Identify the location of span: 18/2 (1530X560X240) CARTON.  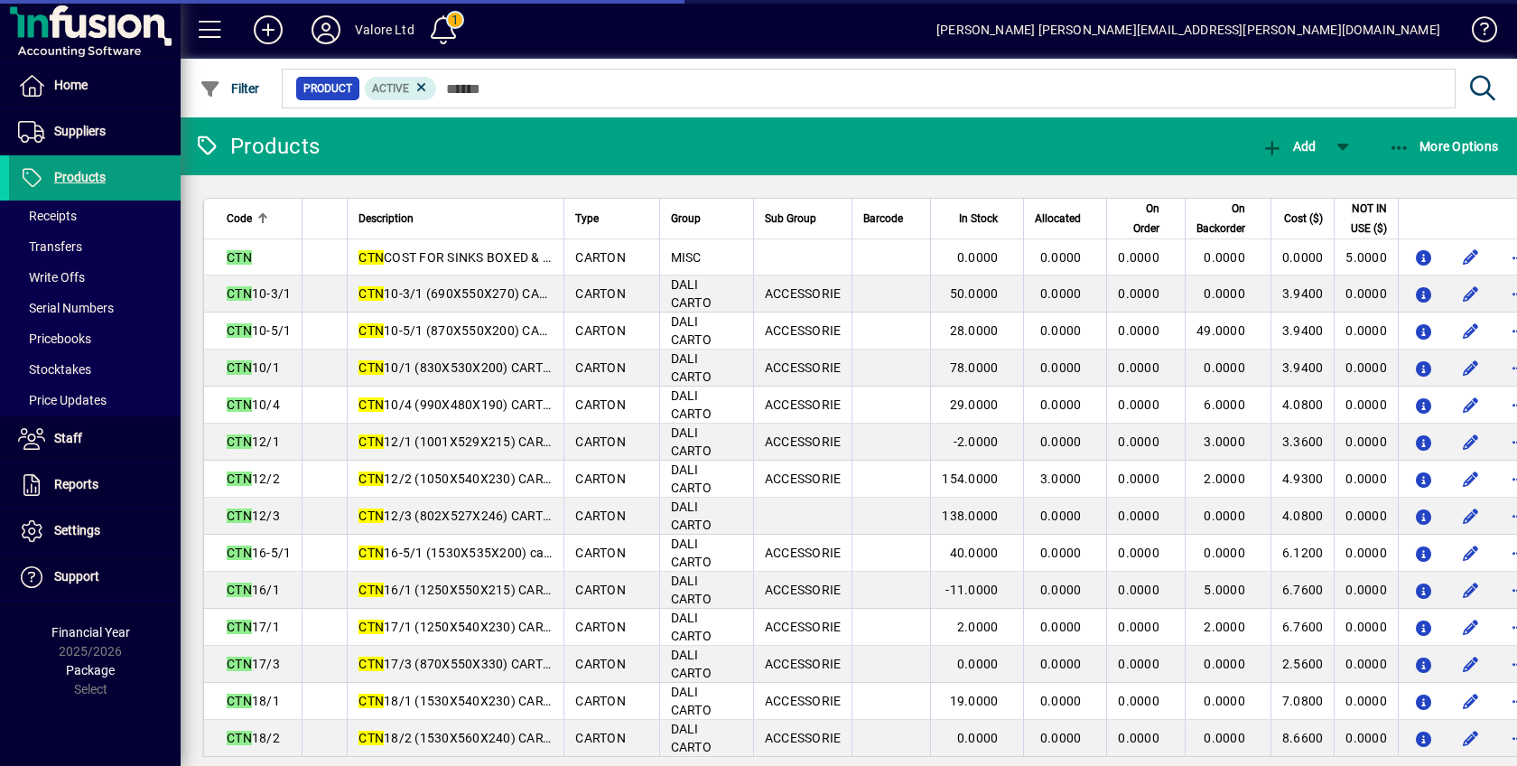
(463, 738).